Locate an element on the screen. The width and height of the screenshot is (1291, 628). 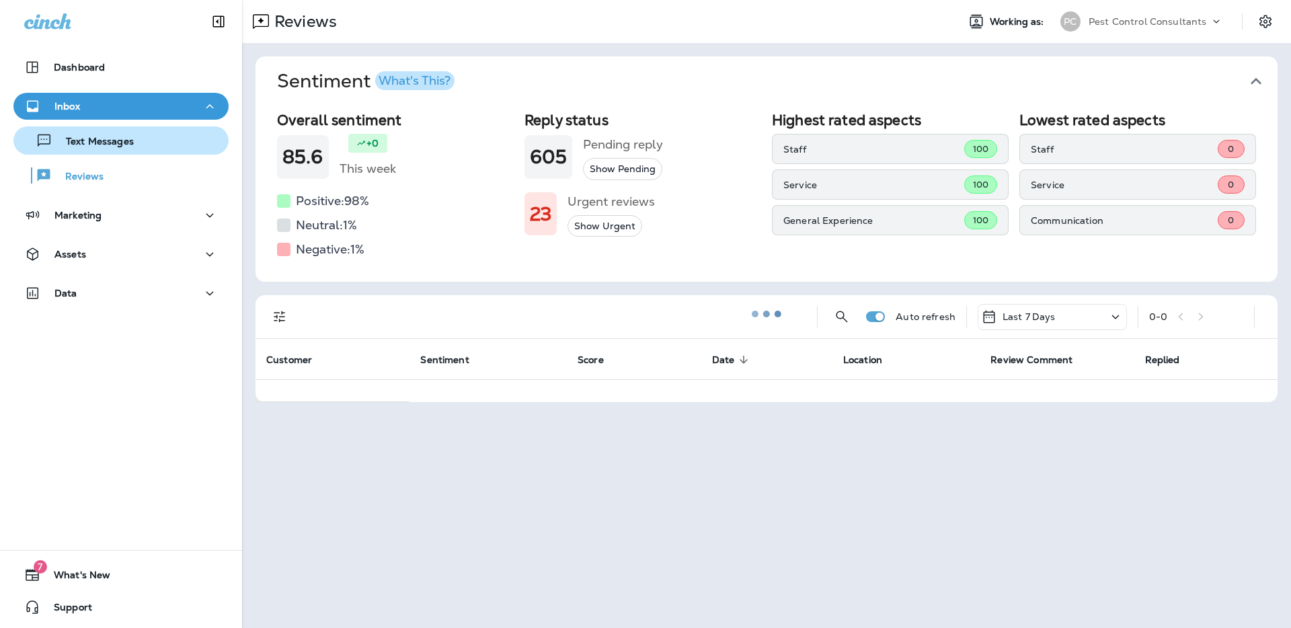
p: Assets is located at coordinates (70, 254).